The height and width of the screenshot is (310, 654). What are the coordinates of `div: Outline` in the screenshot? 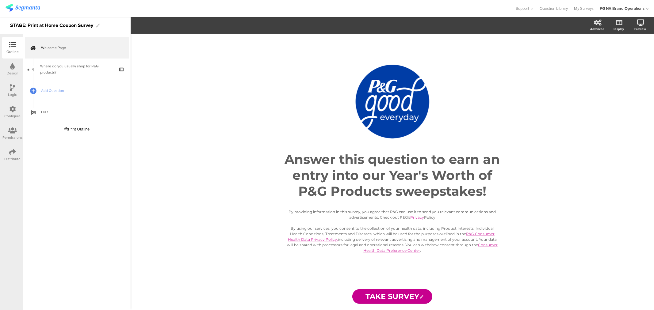 It's located at (13, 52).